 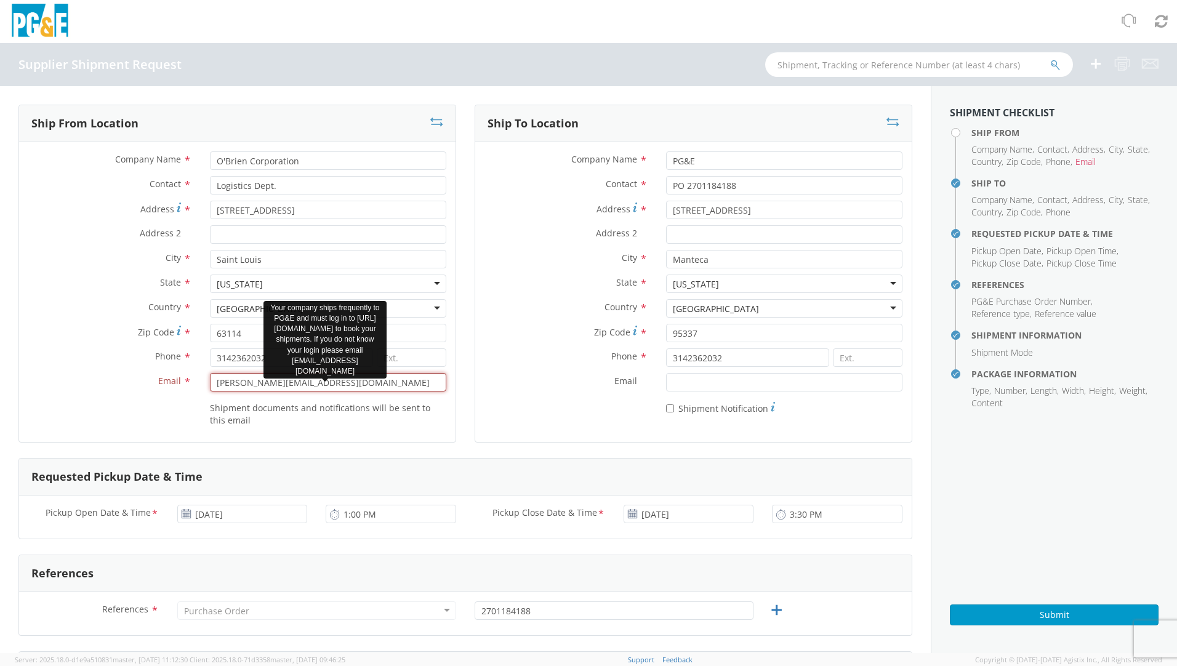 I want to click on a: Feedback, so click(x=677, y=659).